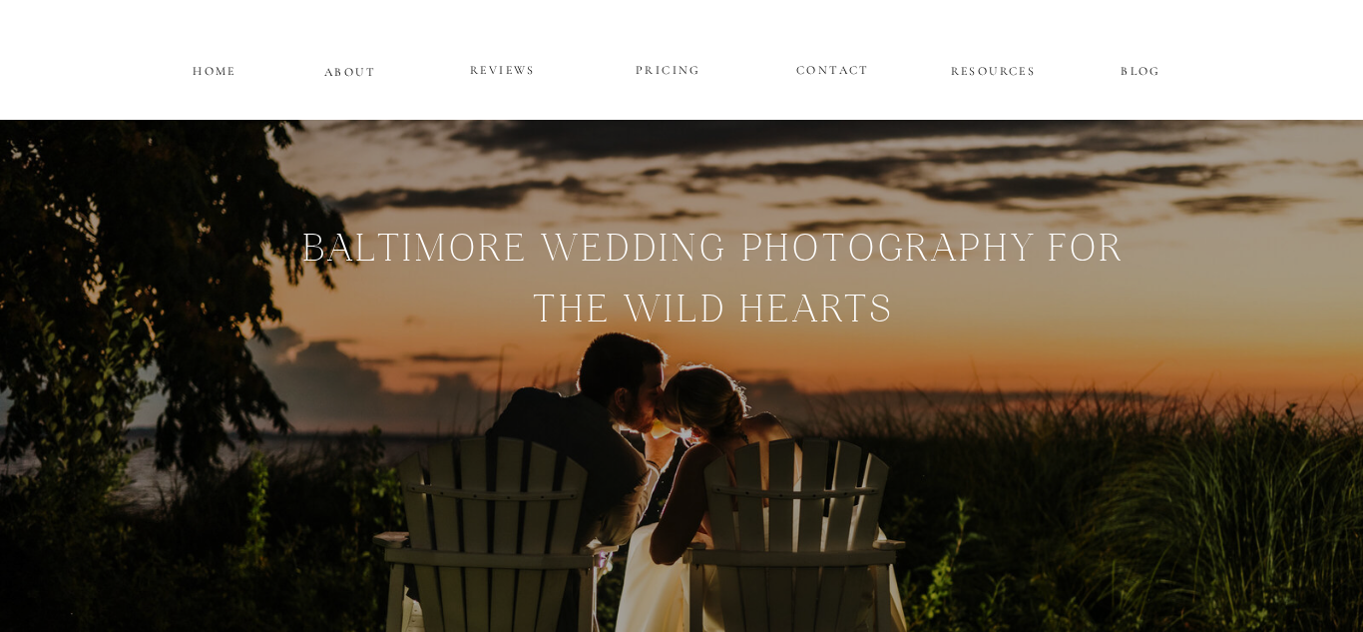  I want to click on p: RESOURCES, so click(993, 68).